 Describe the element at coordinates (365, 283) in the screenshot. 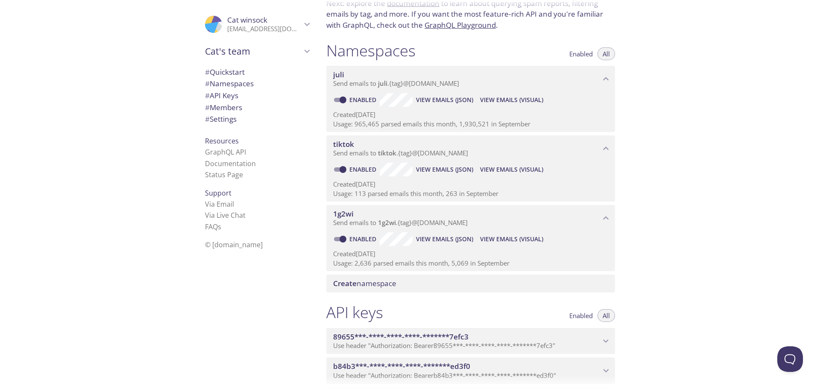

I see `span: namespace` at that location.